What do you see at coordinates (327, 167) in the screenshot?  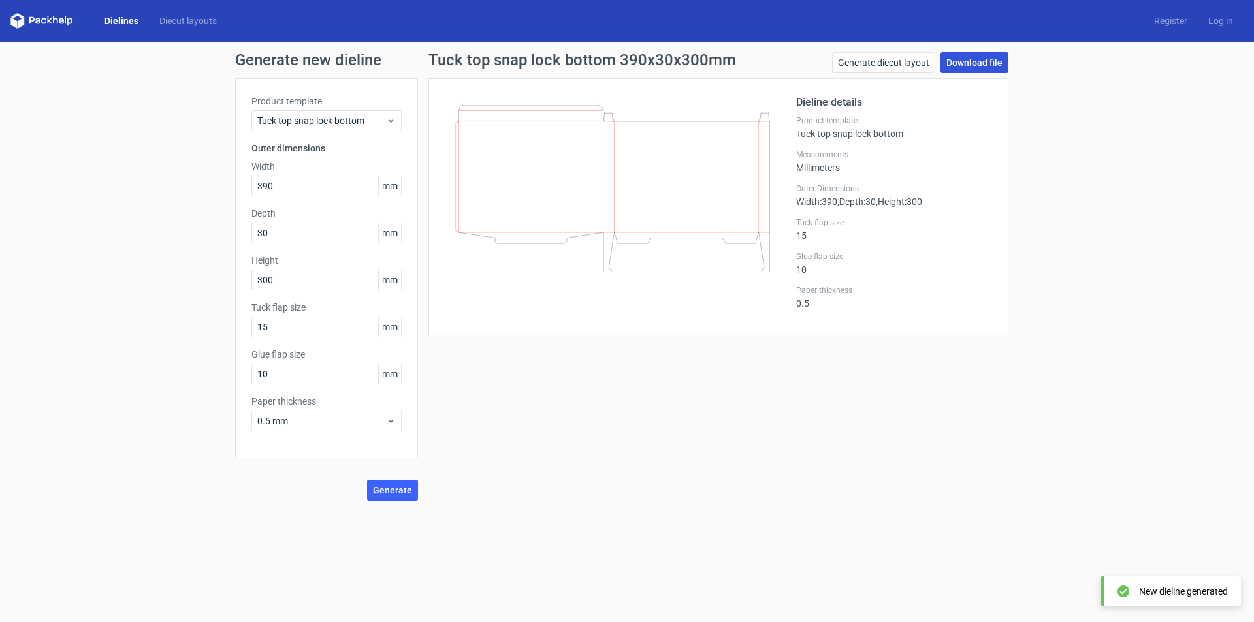 I see `label: Width` at bounding box center [327, 167].